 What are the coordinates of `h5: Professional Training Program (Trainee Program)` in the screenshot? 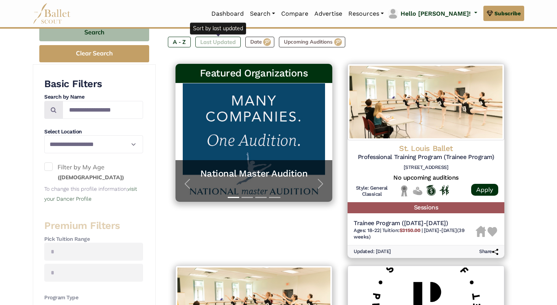 It's located at (426, 157).